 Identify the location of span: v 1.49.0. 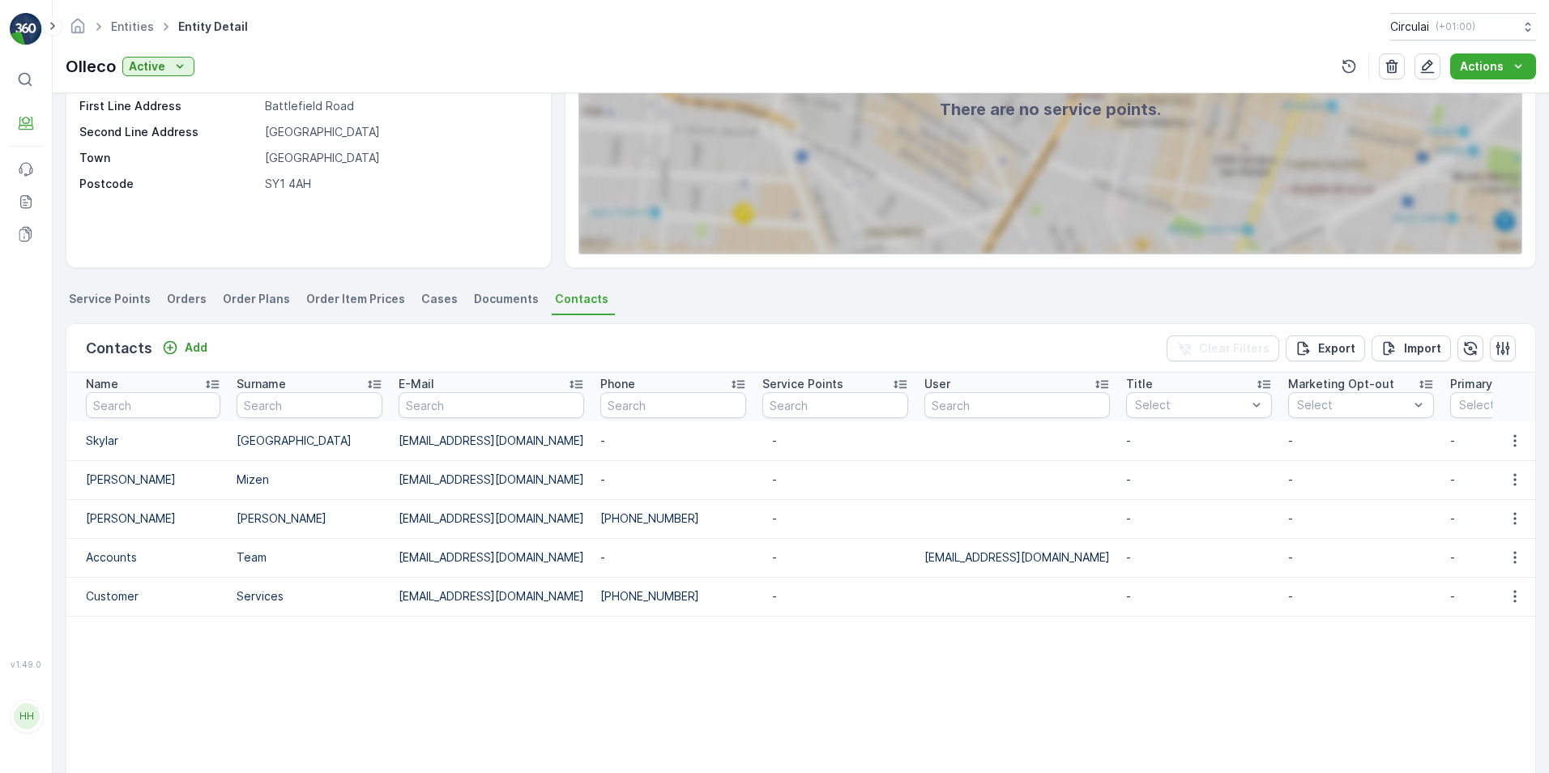
(26, 664).